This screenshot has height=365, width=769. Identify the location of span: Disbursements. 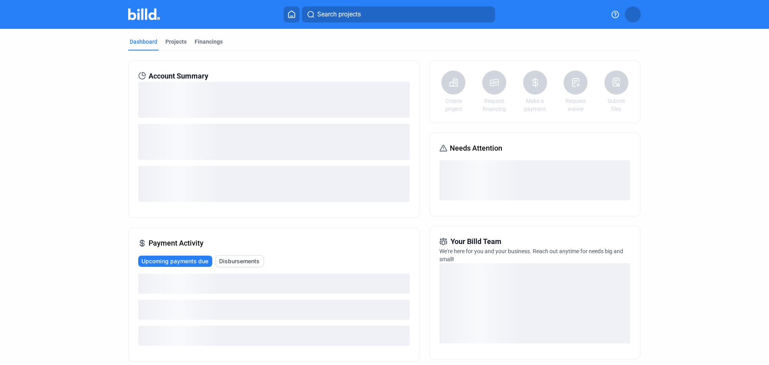
(239, 261).